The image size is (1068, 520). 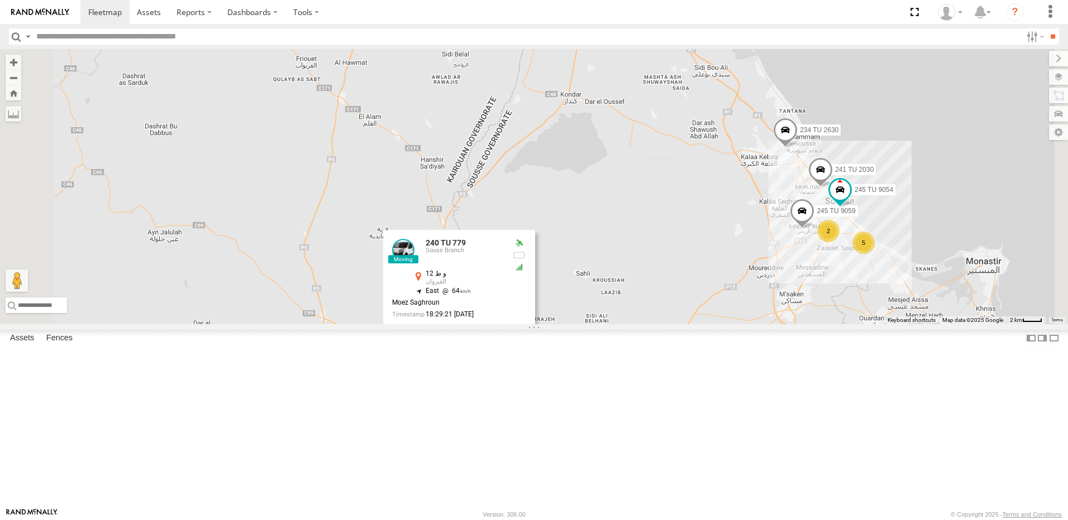 I want to click on img: rand-logo.svg, so click(x=40, y=12).